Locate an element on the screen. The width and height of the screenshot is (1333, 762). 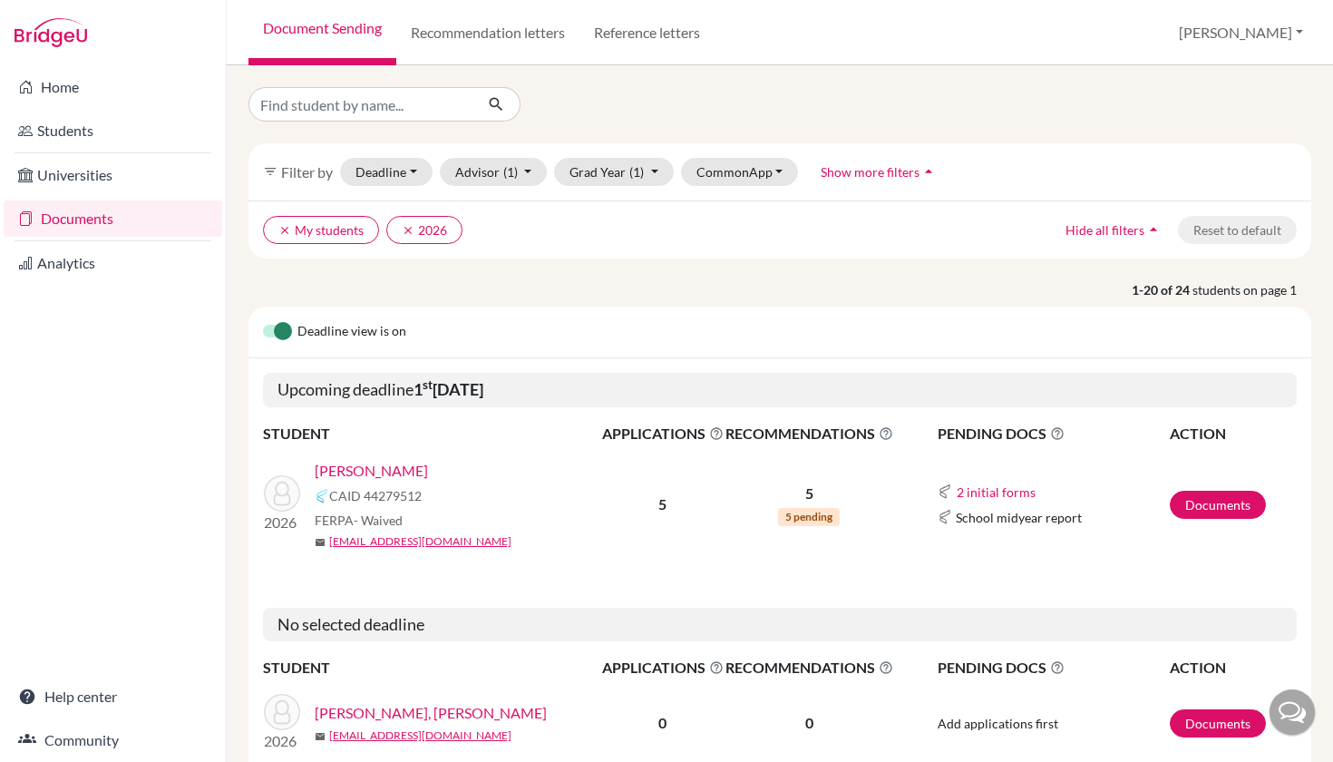
i: filter_list is located at coordinates (270, 171).